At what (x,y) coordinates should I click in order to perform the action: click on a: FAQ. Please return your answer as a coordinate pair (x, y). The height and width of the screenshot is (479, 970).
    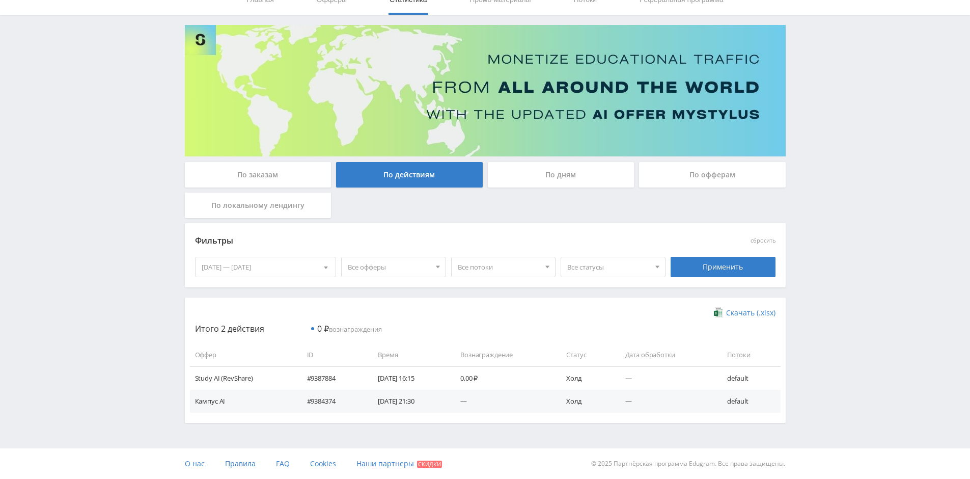
    Looking at the image, I should click on (283, 463).